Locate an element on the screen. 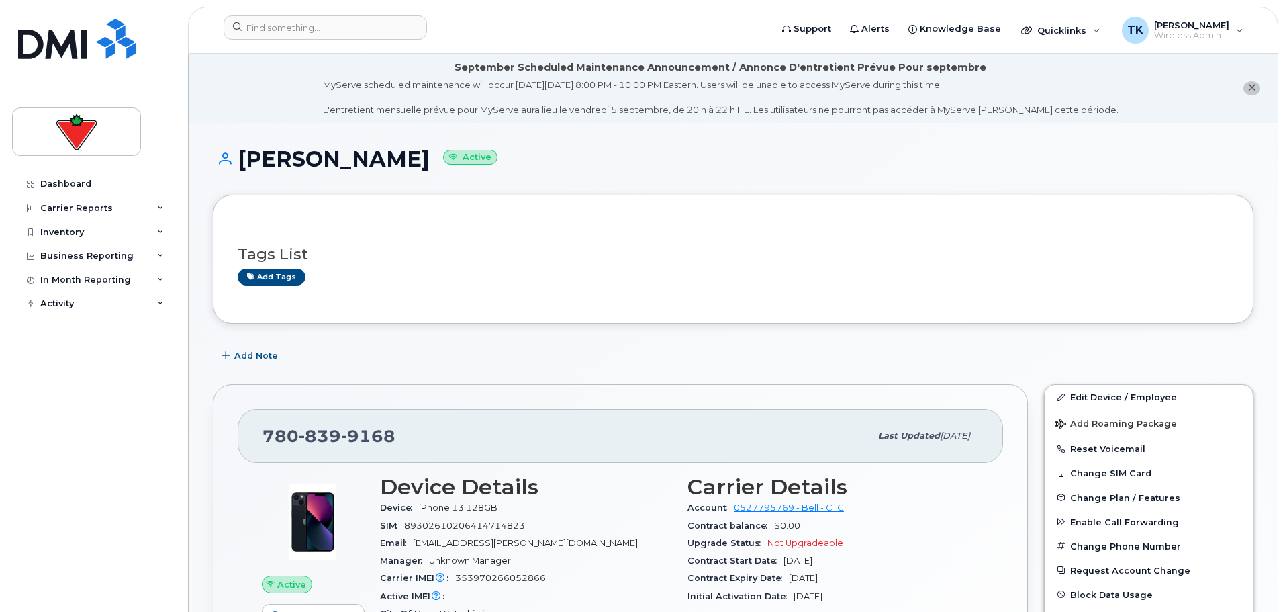 This screenshot has width=1285, height=612. span: Email is located at coordinates (396, 543).